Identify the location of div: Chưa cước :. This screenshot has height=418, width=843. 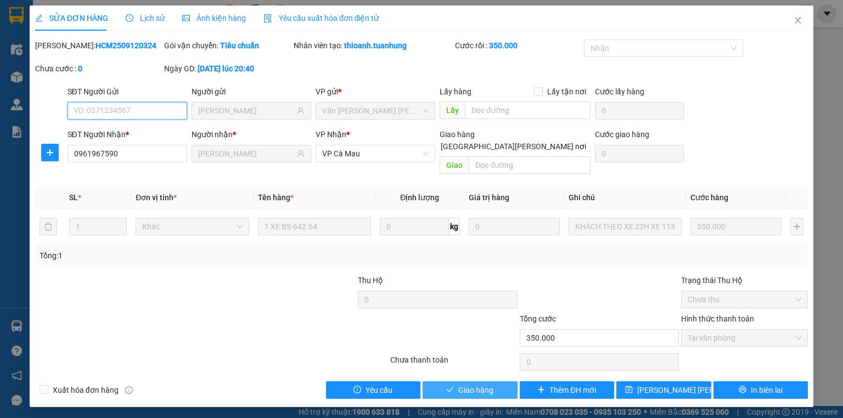
(98, 69).